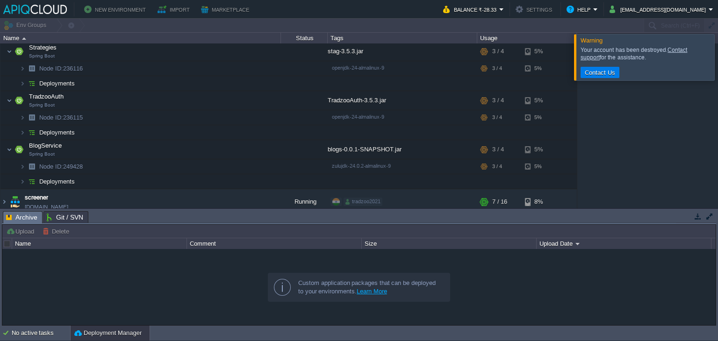 The width and height of the screenshot is (718, 341). I want to click on a: StrategiesSpring Boot, so click(43, 47).